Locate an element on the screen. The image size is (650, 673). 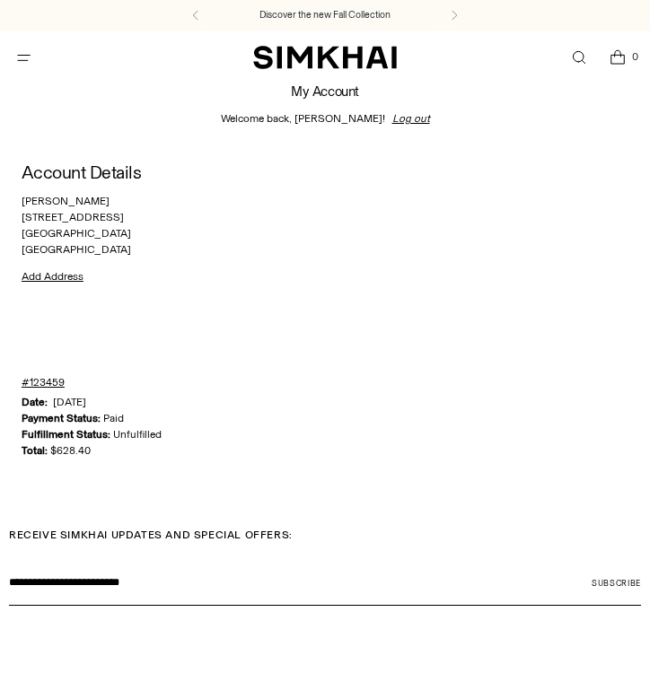
td: Unfulfilled is located at coordinates (325, 434).